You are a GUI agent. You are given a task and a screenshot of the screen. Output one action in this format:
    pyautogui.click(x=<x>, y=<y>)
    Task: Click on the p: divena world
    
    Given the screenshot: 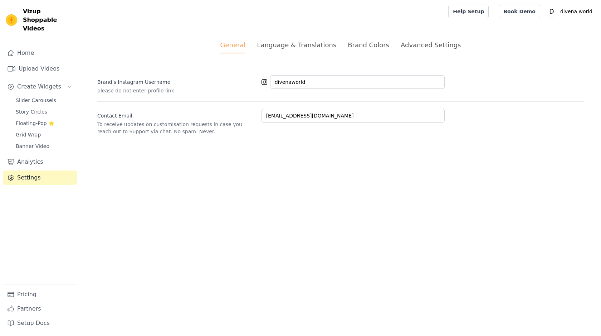 What is the action you would take?
    pyautogui.click(x=576, y=11)
    